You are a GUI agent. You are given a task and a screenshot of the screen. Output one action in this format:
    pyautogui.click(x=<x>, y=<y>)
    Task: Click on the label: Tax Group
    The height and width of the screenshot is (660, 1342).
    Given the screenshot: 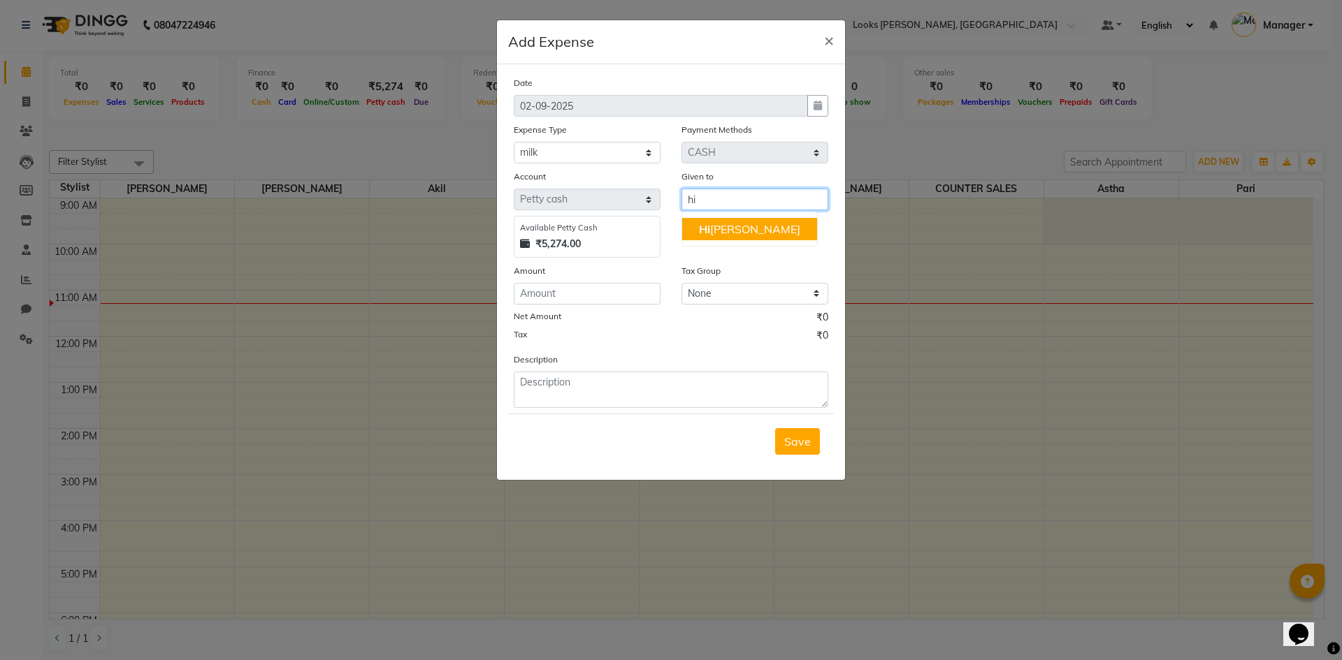 What is the action you would take?
    pyautogui.click(x=701, y=271)
    